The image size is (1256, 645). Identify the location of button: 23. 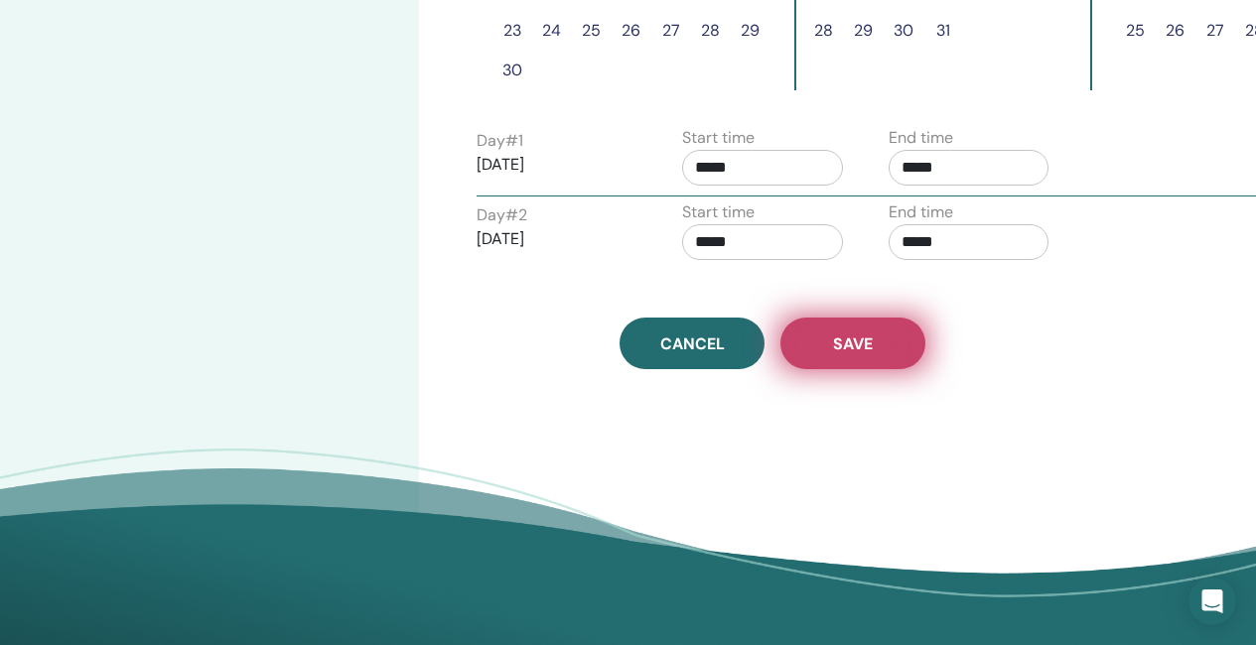
(512, 31).